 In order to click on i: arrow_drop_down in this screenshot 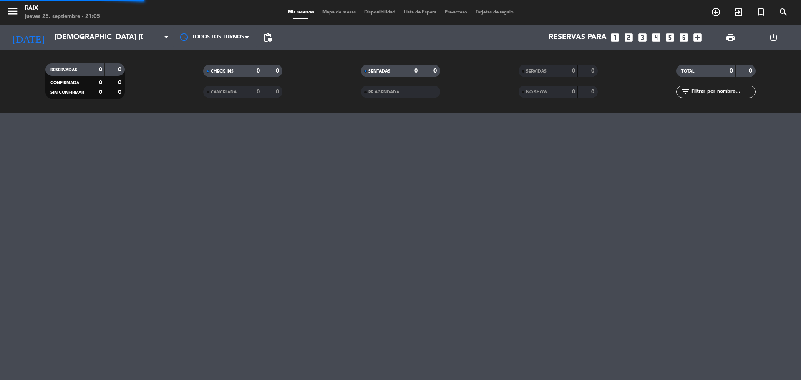, I will do `click(83, 38)`.